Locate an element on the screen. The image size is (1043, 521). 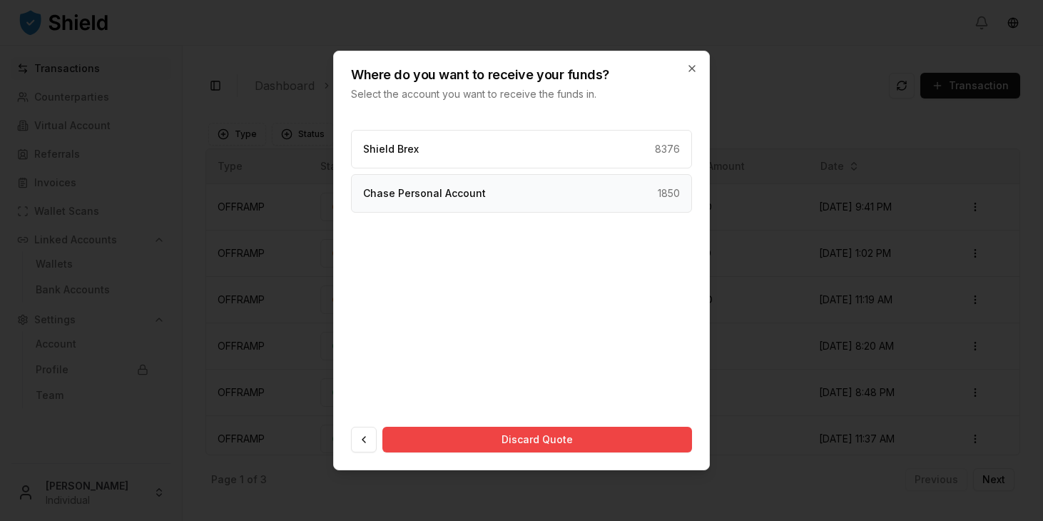
p: Chase Personal Account is located at coordinates (425, 193).